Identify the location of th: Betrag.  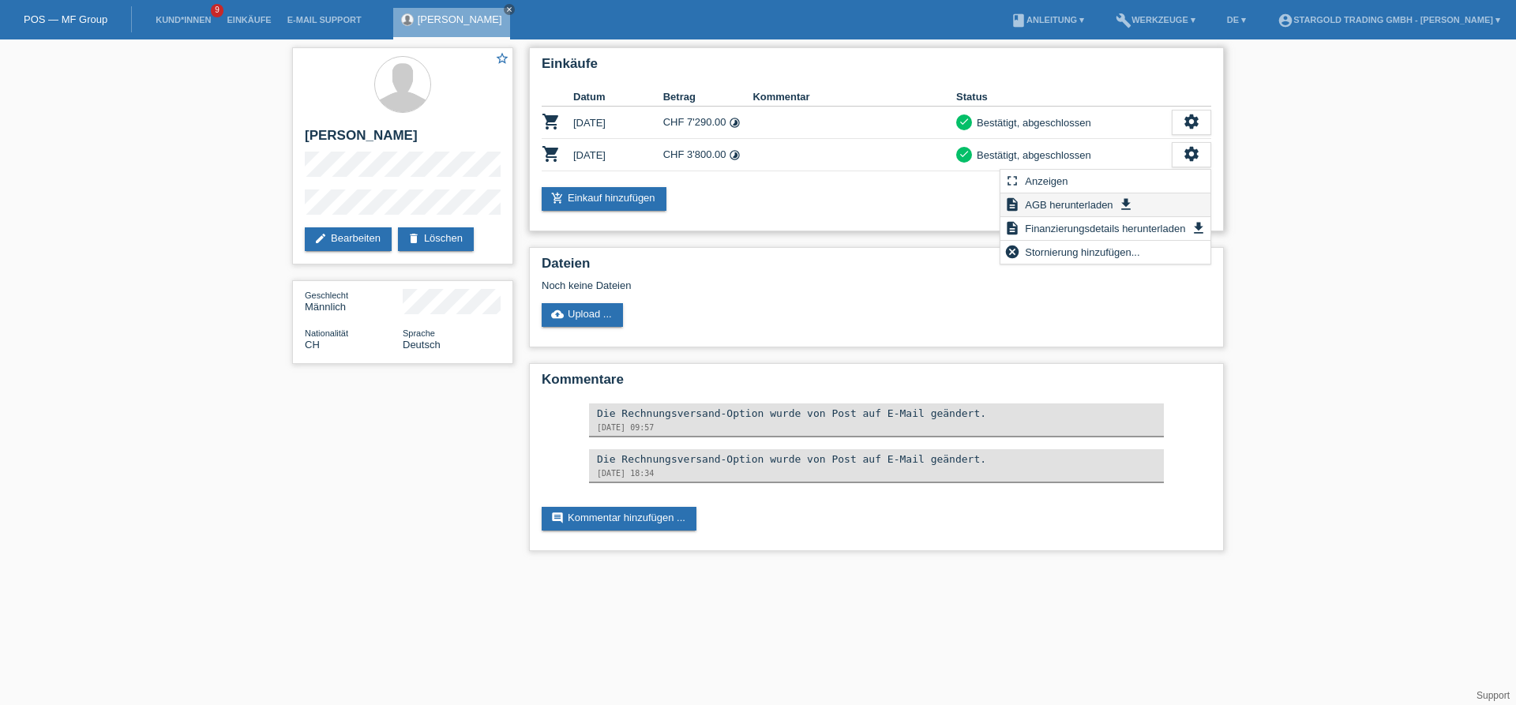
(708, 97).